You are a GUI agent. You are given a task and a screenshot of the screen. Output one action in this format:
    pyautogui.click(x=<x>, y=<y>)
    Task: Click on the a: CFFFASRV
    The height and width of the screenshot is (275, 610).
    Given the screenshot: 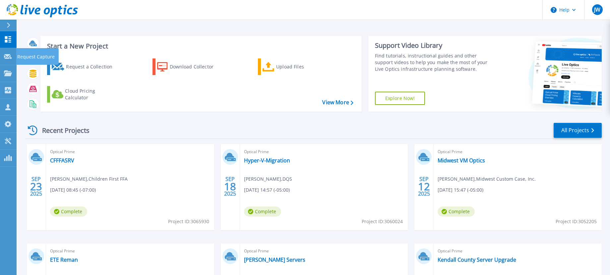 What is the action you would take?
    pyautogui.click(x=62, y=160)
    